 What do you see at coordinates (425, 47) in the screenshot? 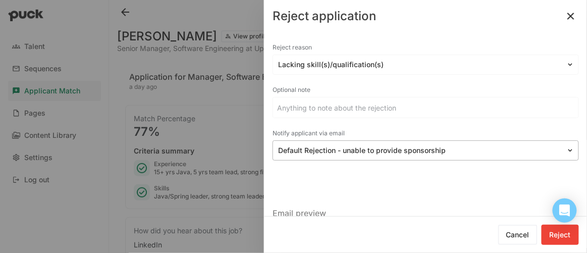
I see `div: Reject reason` at bounding box center [425, 47].